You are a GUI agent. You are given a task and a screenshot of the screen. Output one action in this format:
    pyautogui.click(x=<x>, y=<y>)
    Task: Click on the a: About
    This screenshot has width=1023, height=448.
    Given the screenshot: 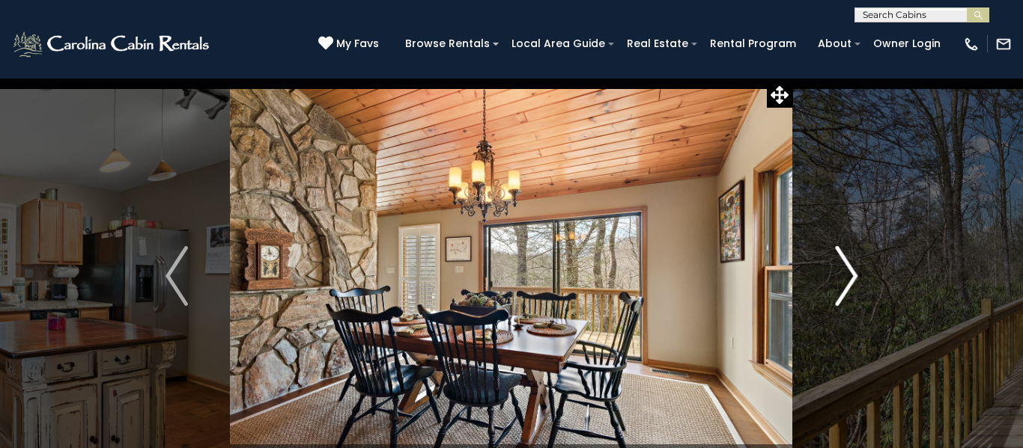 What is the action you would take?
    pyautogui.click(x=834, y=43)
    